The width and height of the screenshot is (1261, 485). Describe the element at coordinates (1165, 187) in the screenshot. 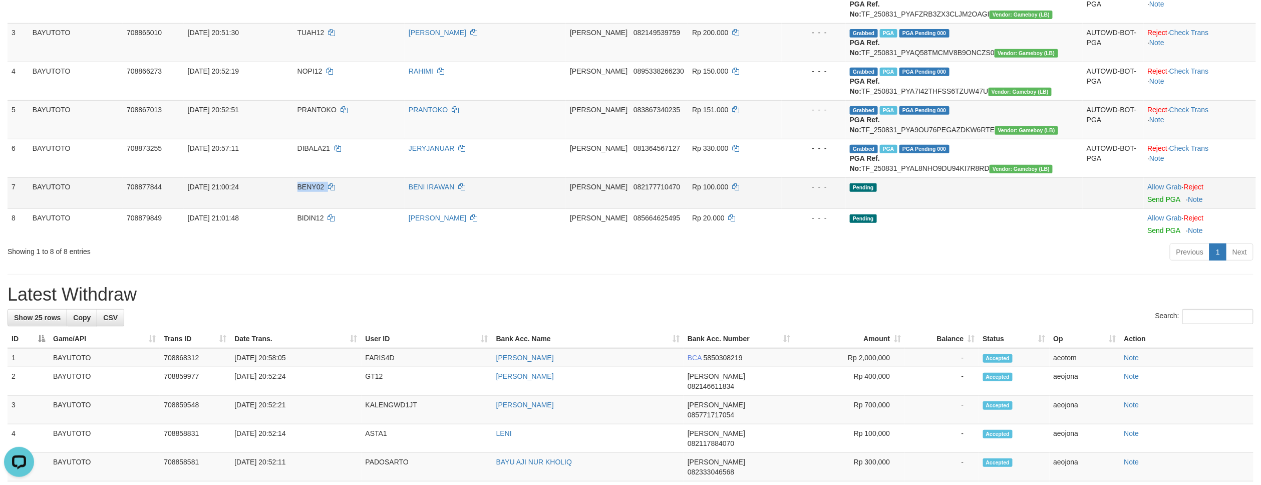

I see `a: Allow Grab` at that location.